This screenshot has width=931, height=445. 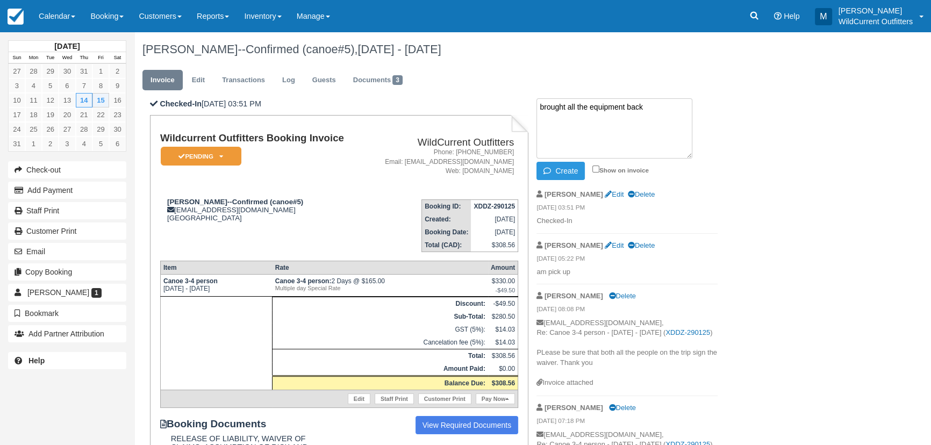 I want to click on strong: $308.56, so click(x=503, y=383).